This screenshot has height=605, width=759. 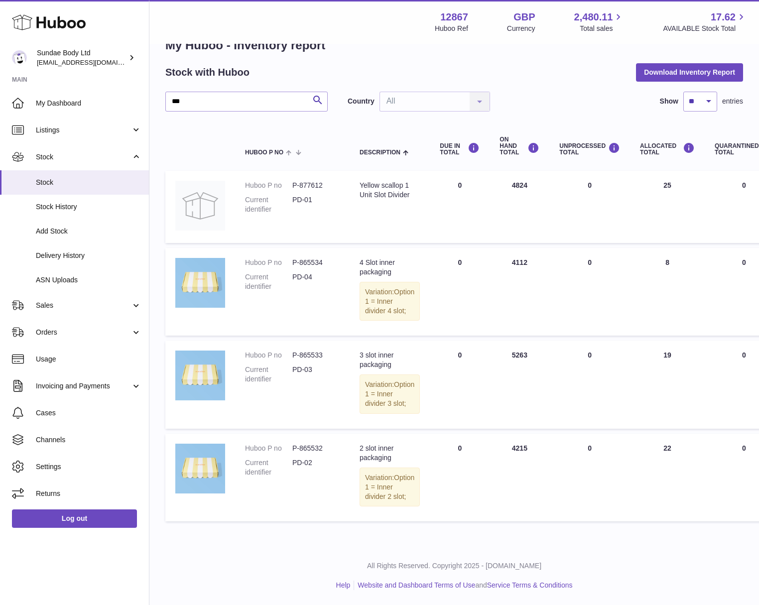 What do you see at coordinates (389, 453) in the screenshot?
I see `div: 2 slot inner packaging` at bounding box center [389, 453].